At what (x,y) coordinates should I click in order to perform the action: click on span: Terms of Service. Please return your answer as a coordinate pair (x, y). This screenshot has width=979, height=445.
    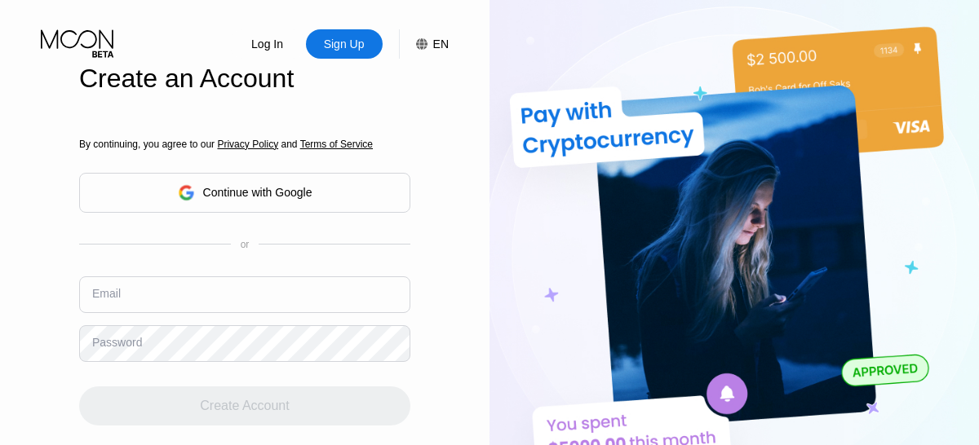
    Looking at the image, I should click on (336, 144).